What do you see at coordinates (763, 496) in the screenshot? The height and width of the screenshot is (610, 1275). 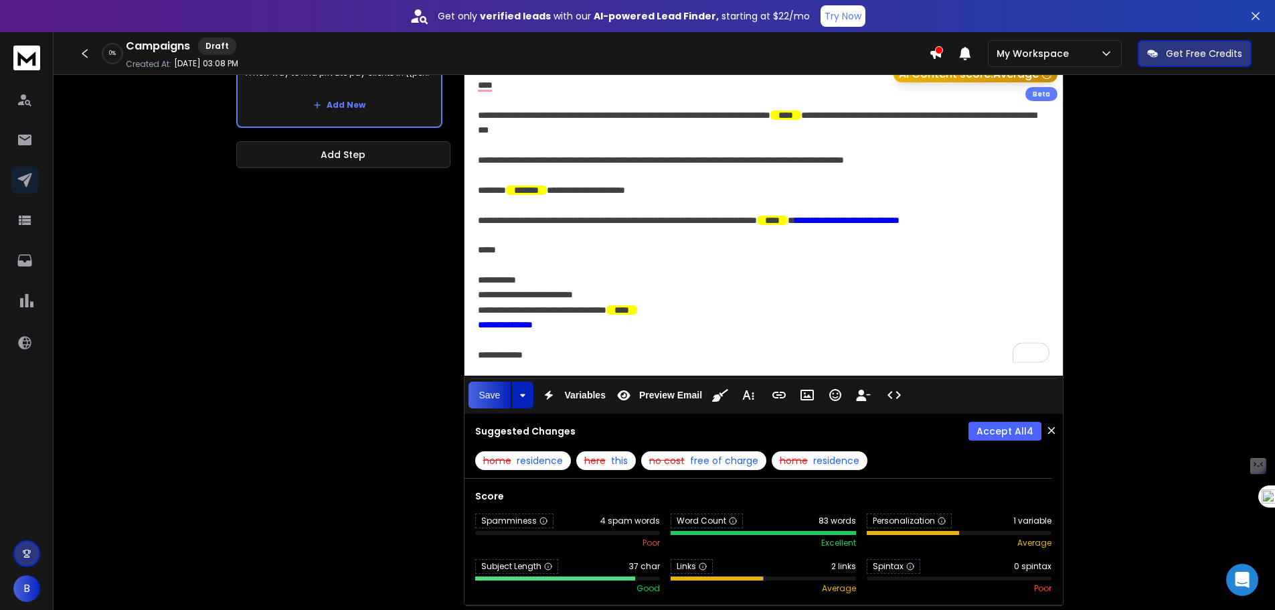 I see `h3: Score` at bounding box center [763, 496].